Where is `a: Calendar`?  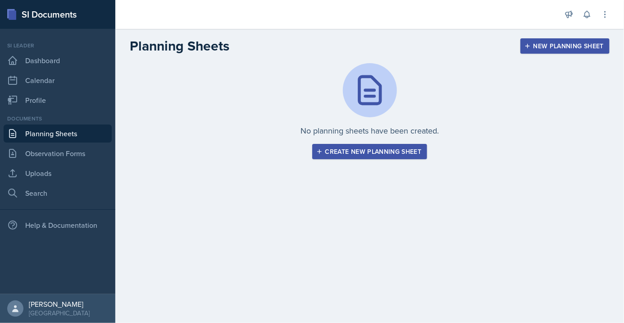 a: Calendar is located at coordinates (58, 80).